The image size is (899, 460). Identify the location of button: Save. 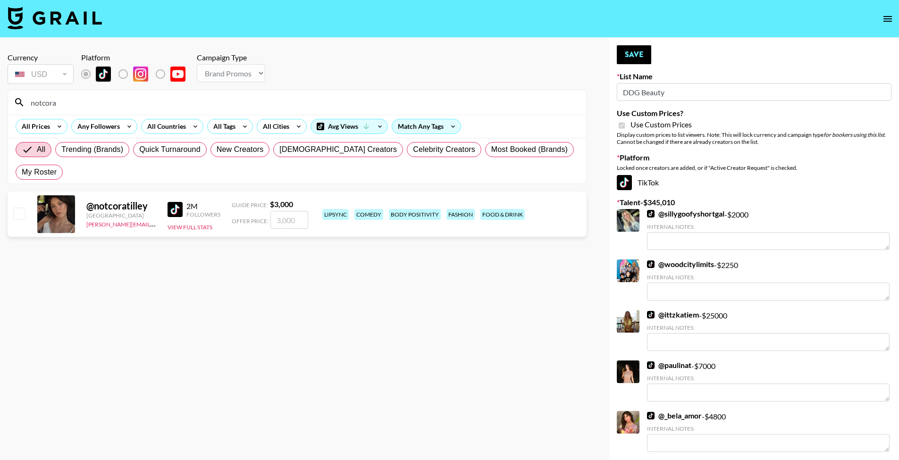
(634, 55).